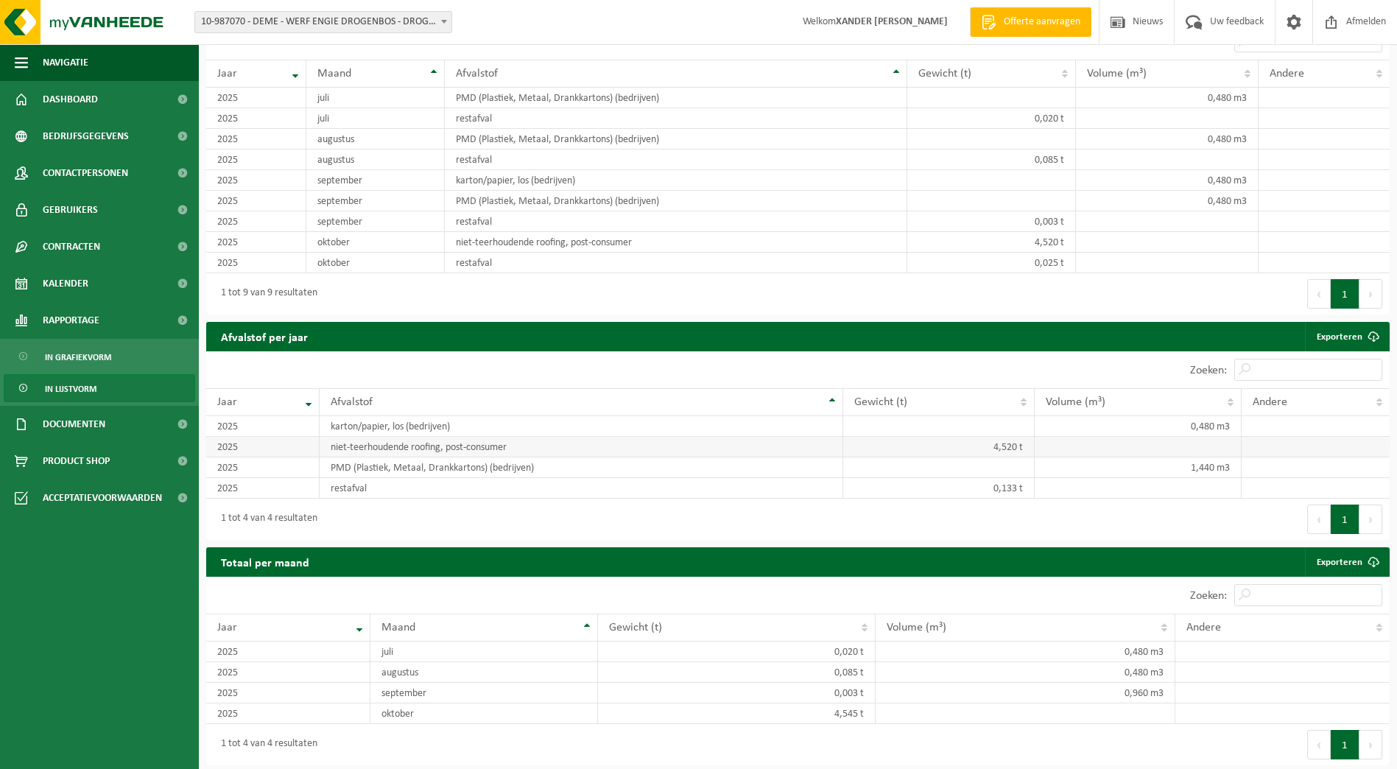 Image resolution: width=1397 pixels, height=769 pixels. I want to click on span: Contracten, so click(71, 247).